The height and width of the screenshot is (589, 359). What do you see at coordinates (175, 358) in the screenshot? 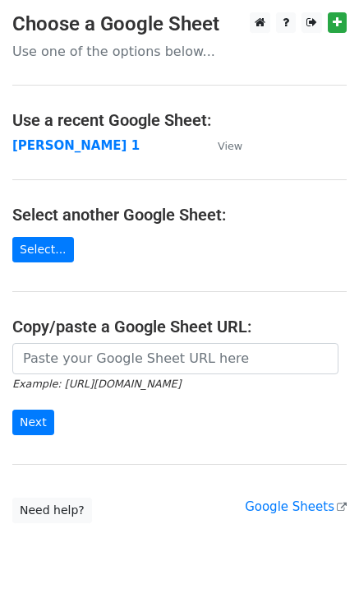
I see `input: Paste your Google Sheet URL here` at bounding box center [175, 358].